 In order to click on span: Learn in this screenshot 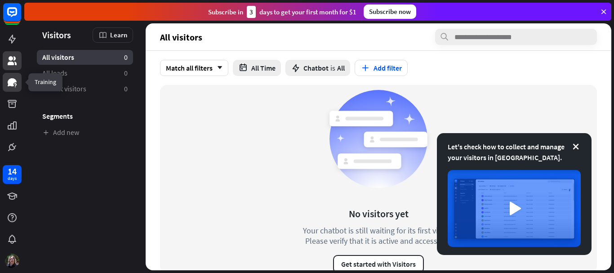, I will do `click(119, 35)`.